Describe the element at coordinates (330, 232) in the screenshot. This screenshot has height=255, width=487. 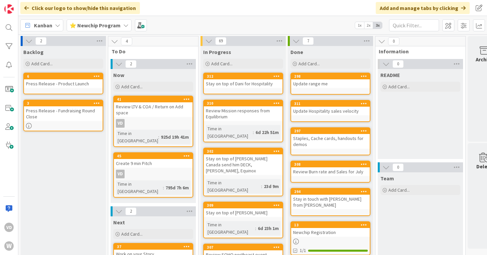
I see `div: Newchip Registration` at that location.